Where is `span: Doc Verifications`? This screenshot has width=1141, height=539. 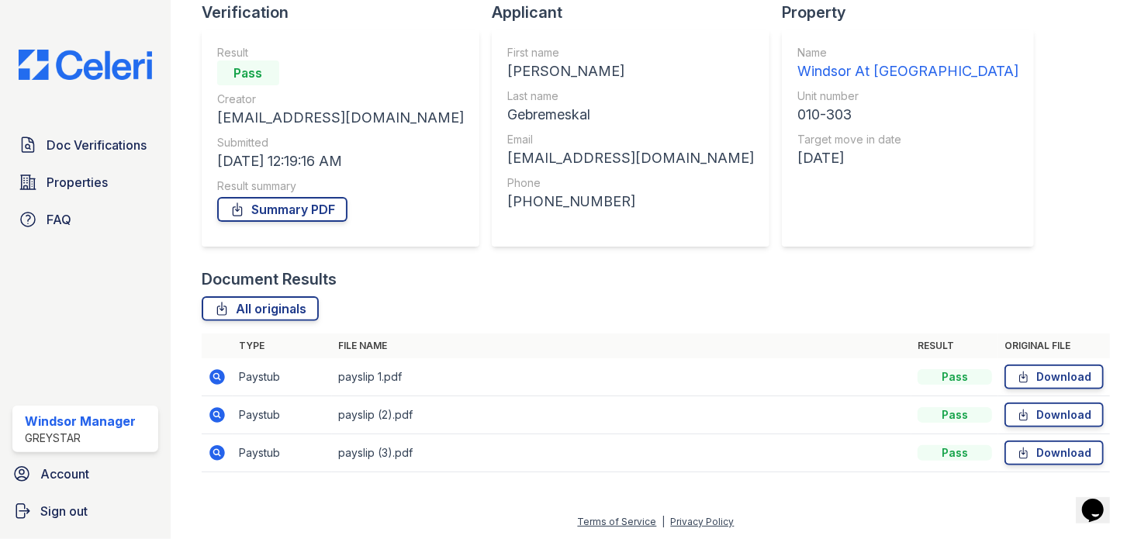
span: Doc Verifications is located at coordinates (96, 145).